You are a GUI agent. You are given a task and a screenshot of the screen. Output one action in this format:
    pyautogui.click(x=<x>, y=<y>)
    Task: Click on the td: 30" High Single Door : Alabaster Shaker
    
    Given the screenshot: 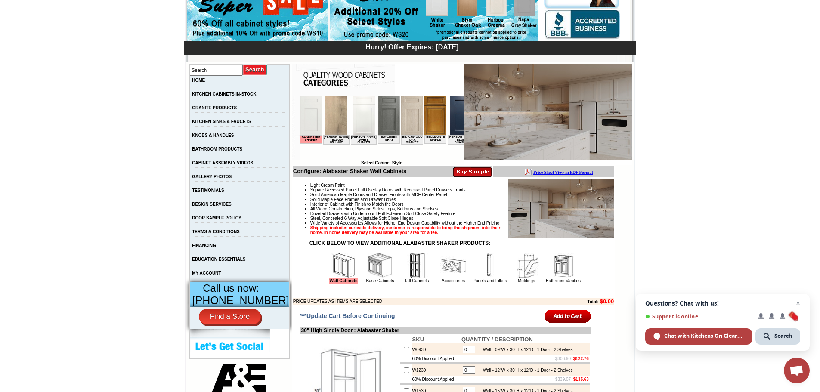 What is the action you would take?
    pyautogui.click(x=445, y=330)
    